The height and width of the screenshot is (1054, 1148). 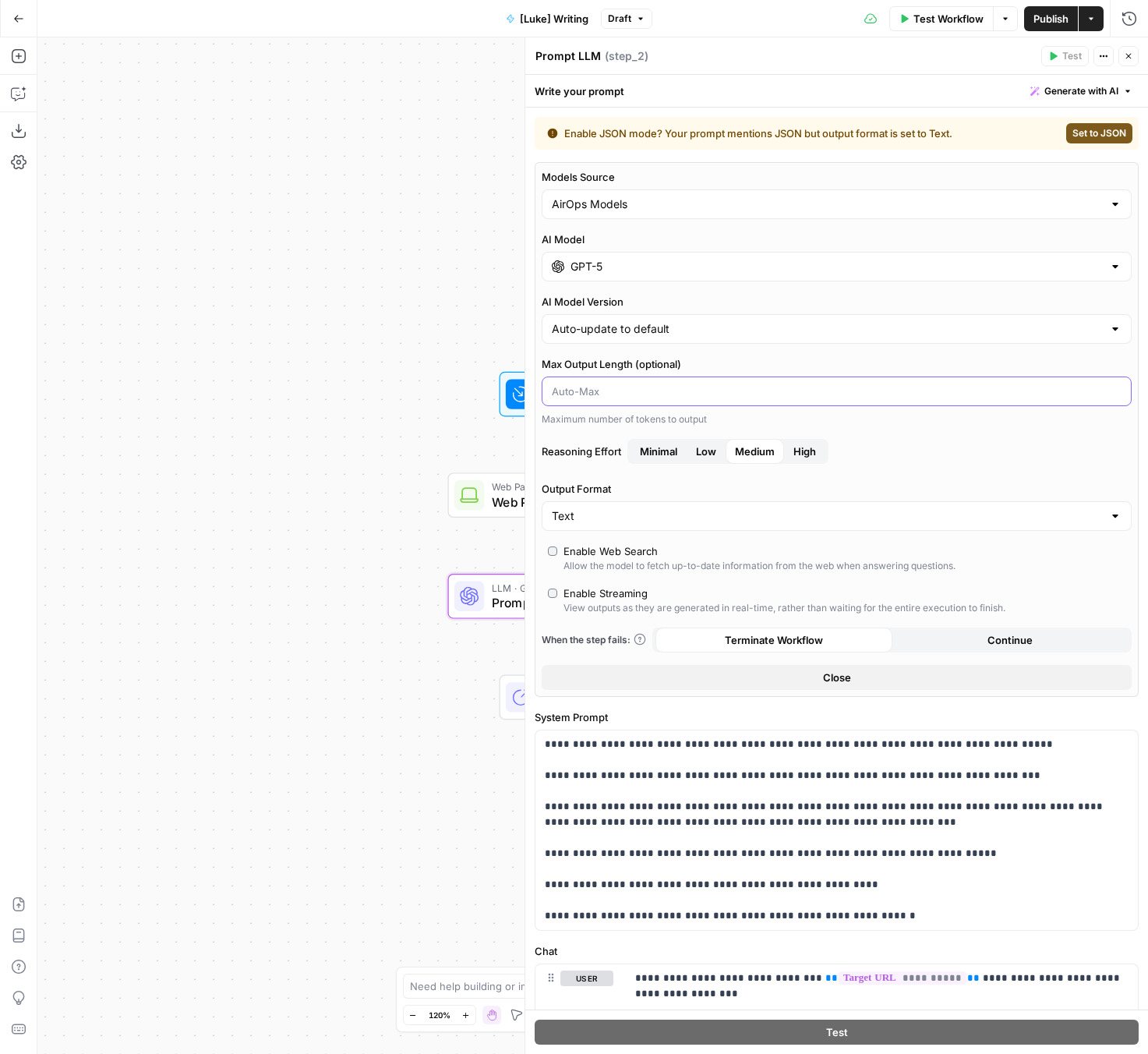 What do you see at coordinates (1051, 19) in the screenshot?
I see `span: Publish` at bounding box center [1051, 19].